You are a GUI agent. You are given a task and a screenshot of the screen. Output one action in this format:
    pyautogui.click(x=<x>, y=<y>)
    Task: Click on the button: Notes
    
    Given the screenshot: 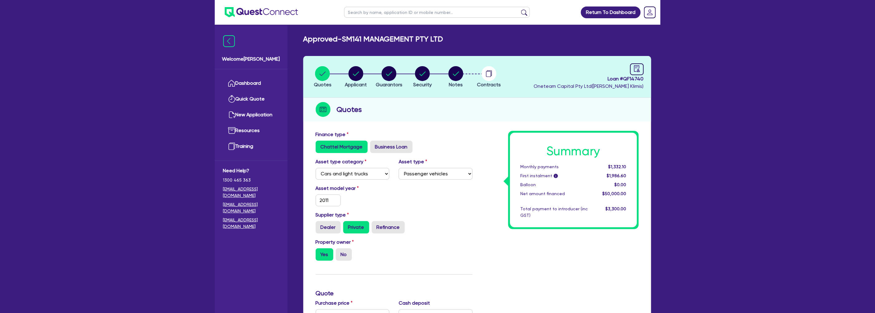 What is the action you would take?
    pyautogui.click(x=456, y=77)
    